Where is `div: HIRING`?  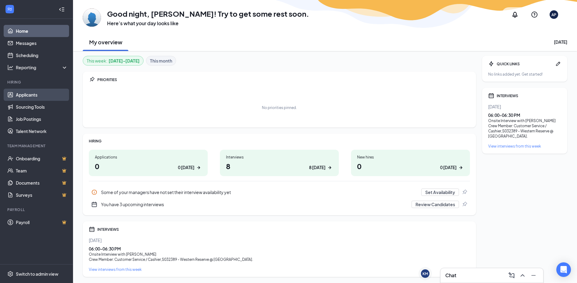
div: HIRING is located at coordinates (279, 141).